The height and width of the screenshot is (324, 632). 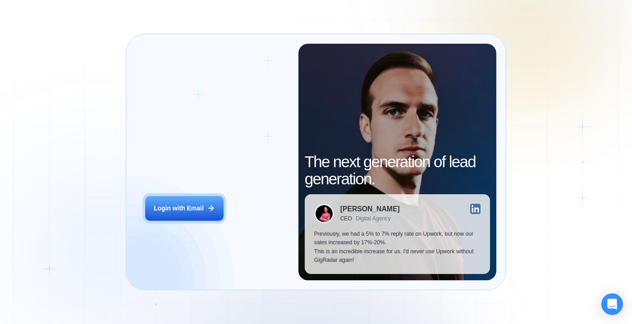 I want to click on button: Login with Email, so click(x=184, y=208).